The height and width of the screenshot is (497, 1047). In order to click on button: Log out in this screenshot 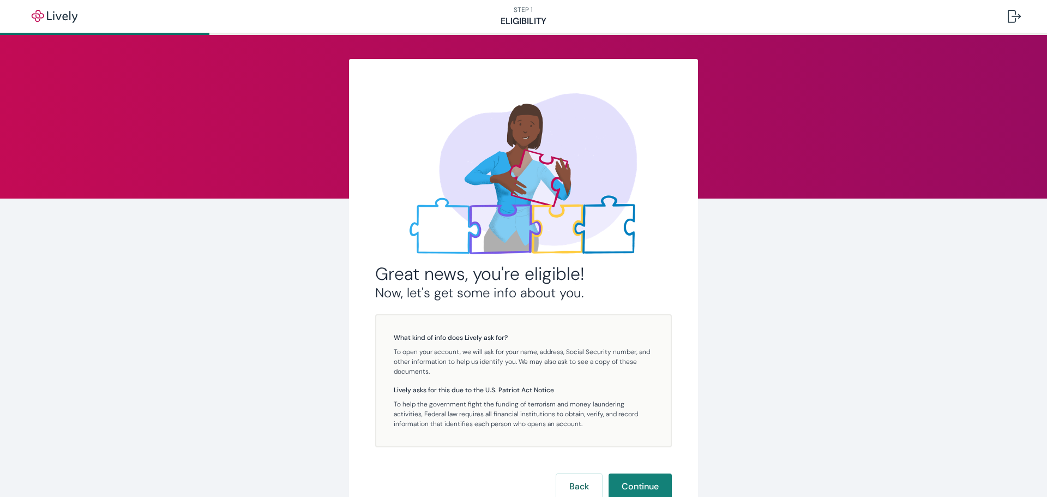, I will do `click(1014, 16)`.